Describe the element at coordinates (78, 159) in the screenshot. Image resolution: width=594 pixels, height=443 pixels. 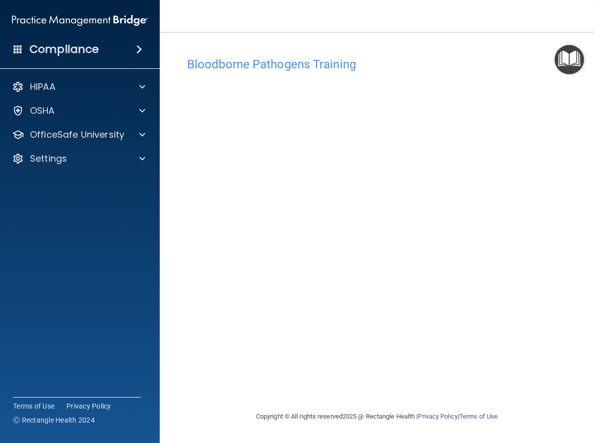
I see `a: Settings` at that location.